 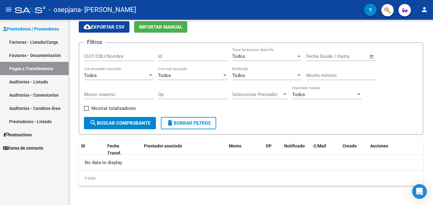 What do you see at coordinates (83, 146) in the screenshot?
I see `span: ID` at bounding box center [83, 146].